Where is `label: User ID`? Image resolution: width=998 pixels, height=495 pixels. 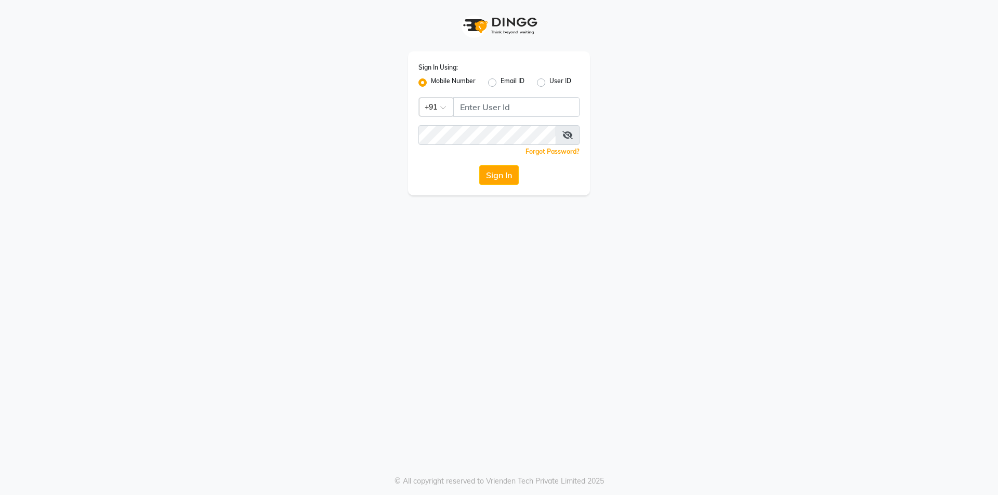
label: User ID is located at coordinates (560, 83).